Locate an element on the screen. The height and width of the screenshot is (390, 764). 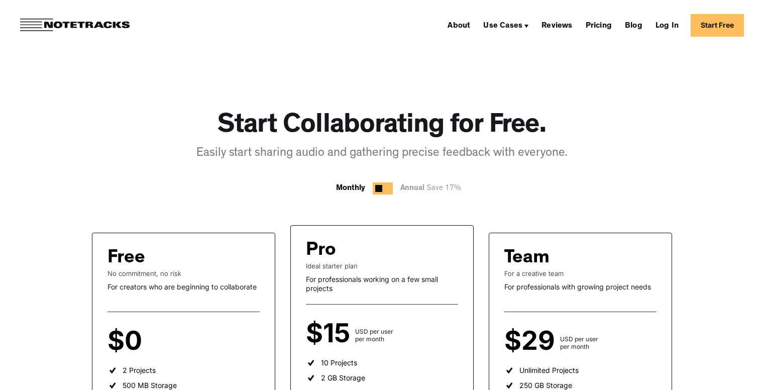
div: Unlimited Projects is located at coordinates (549, 370).